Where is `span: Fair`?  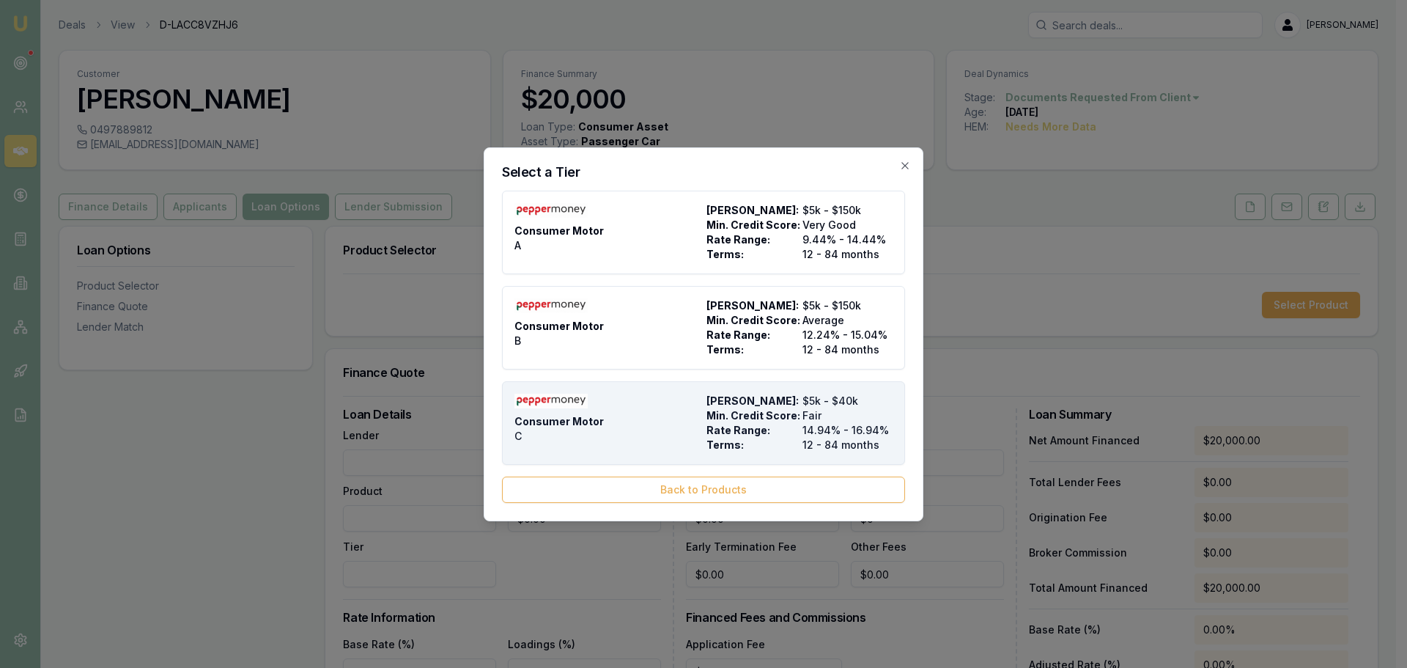 span: Fair is located at coordinates (847, 415).